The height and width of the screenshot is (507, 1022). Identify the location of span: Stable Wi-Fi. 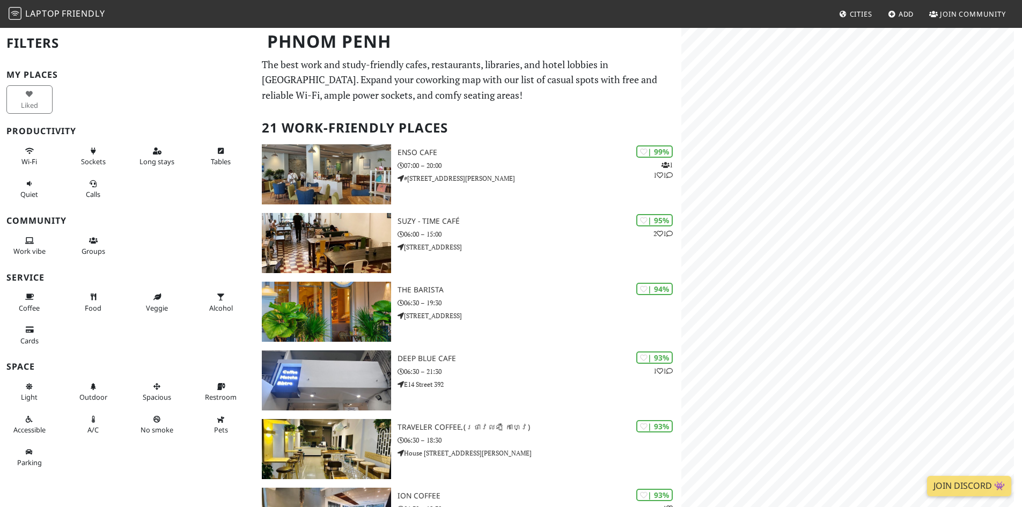
(29, 161).